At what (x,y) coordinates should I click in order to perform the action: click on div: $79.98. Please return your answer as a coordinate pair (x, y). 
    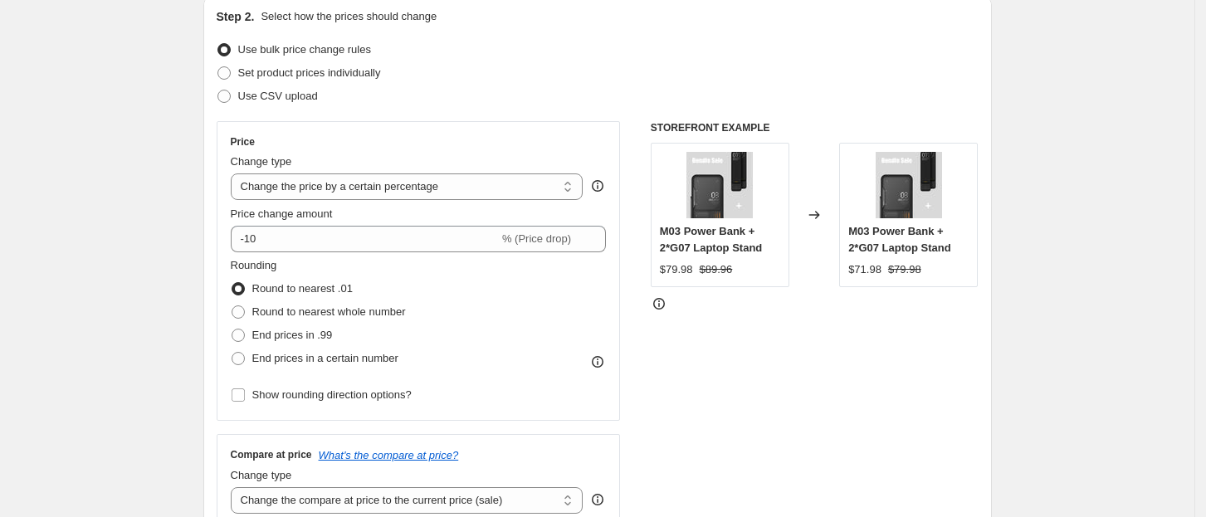
    Looking at the image, I should click on (676, 270).